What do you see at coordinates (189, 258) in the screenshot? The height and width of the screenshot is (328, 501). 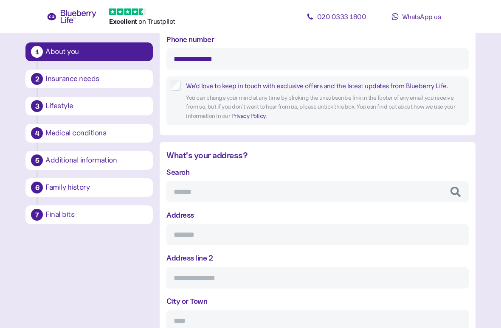 I see `label: Address line 2` at bounding box center [189, 258].